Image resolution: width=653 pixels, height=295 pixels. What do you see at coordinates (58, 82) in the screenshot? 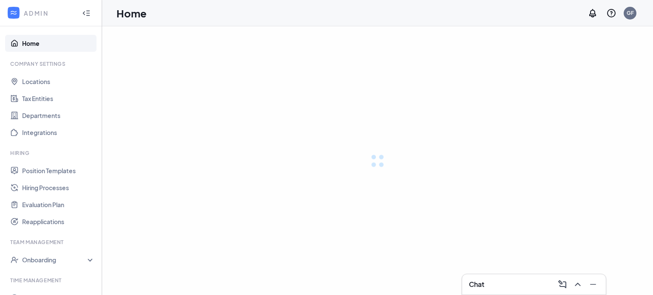
I see `a: Locations` at bounding box center [58, 82].